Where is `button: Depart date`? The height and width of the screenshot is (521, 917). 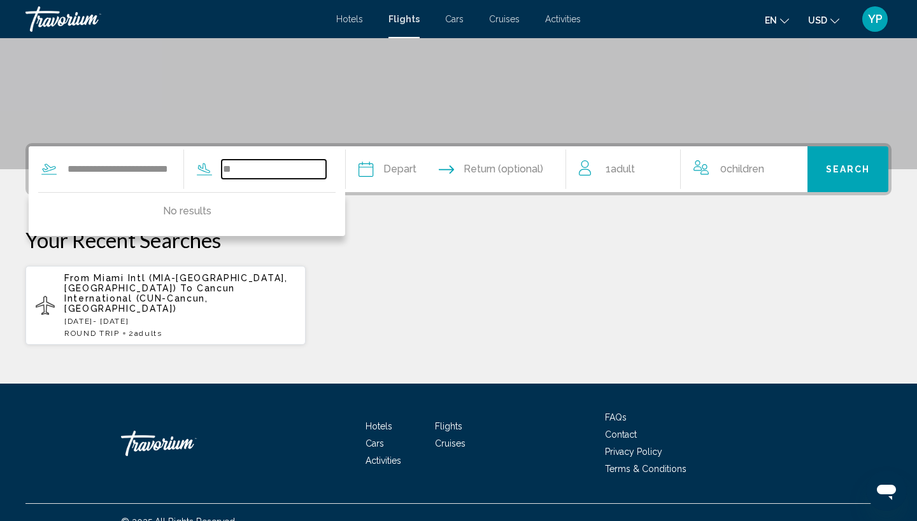 button: Depart date is located at coordinates (387, 169).